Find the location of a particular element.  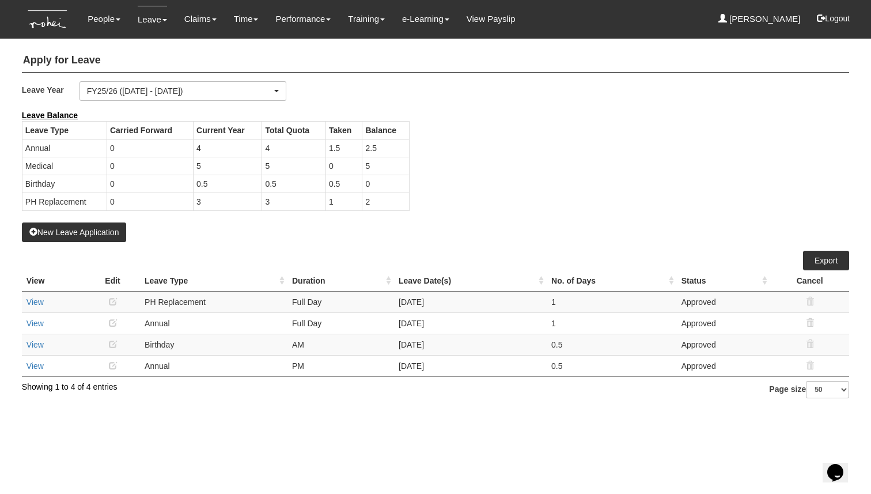

td: 1.5 is located at coordinates (344, 147).